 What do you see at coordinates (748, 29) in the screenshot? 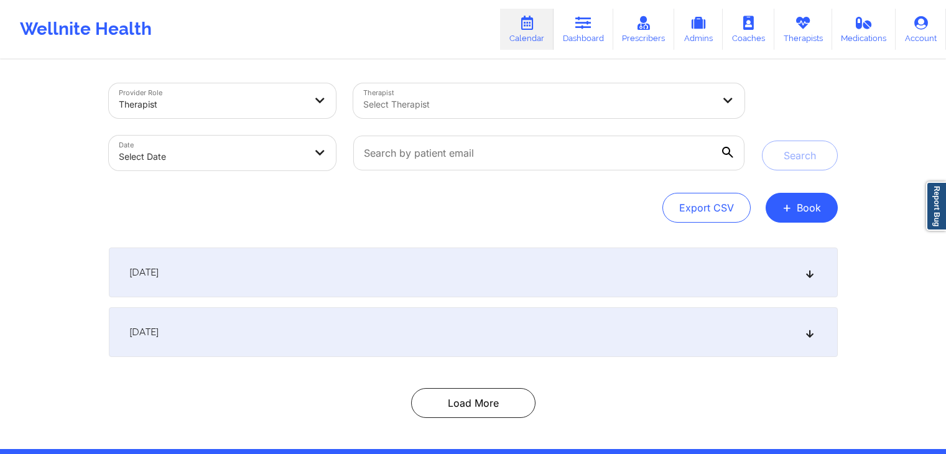
I see `a: Coaches` at bounding box center [748, 29].